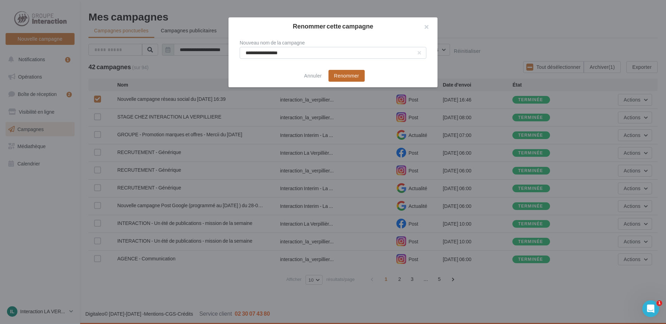 Image resolution: width=666 pixels, height=324 pixels. I want to click on span: 1, so click(659, 304).